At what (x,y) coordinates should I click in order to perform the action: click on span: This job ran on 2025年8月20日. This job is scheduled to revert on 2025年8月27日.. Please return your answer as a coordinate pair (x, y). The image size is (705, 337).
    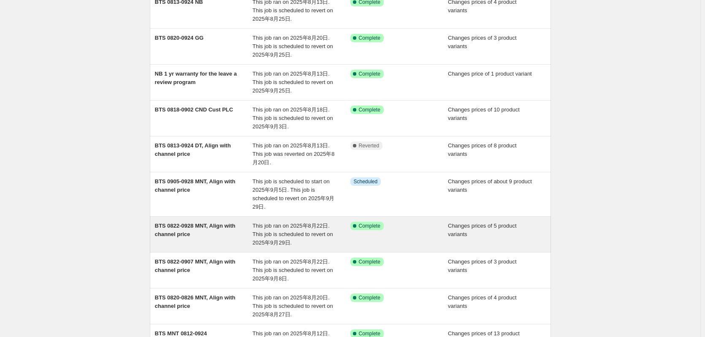
    Looking at the image, I should click on (292, 306).